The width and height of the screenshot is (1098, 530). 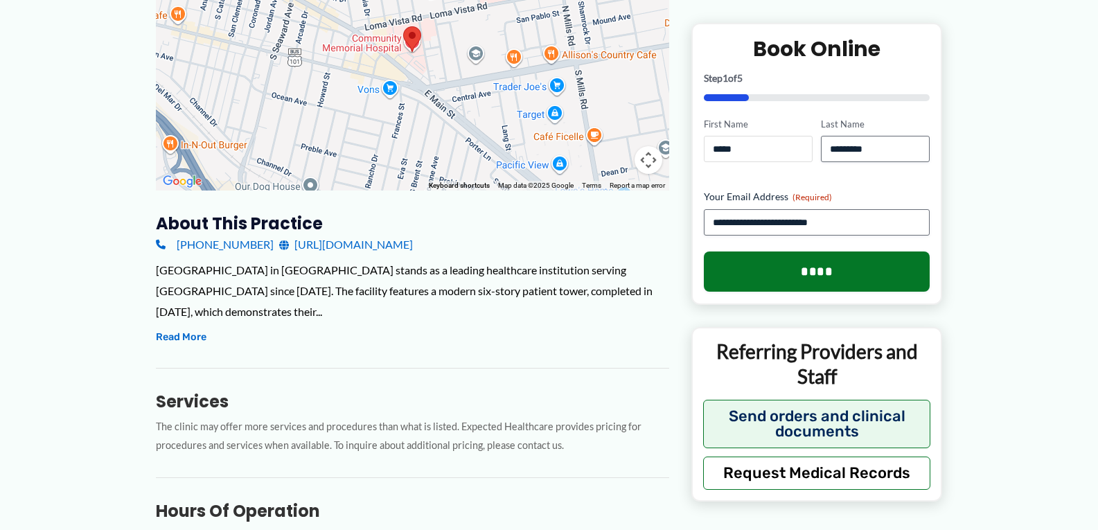 What do you see at coordinates (758, 123) in the screenshot?
I see `label: First Name` at bounding box center [758, 123].